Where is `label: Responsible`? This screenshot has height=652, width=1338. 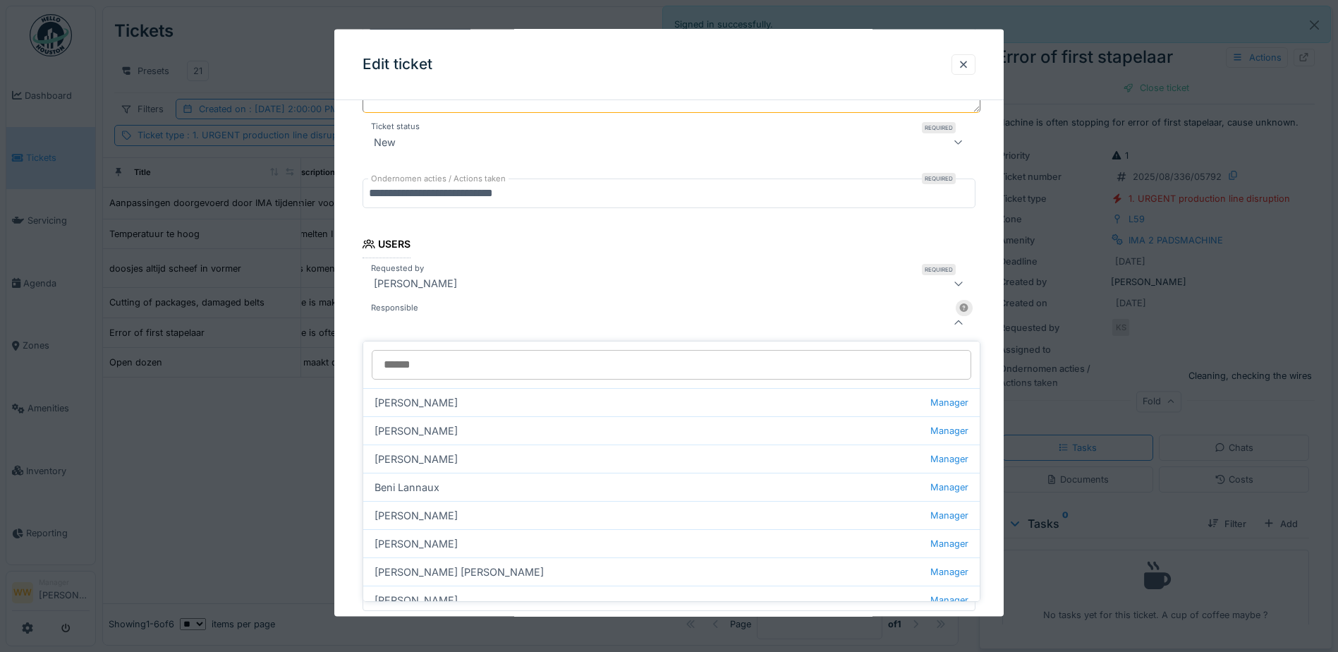
label: Responsible is located at coordinates (394, 307).